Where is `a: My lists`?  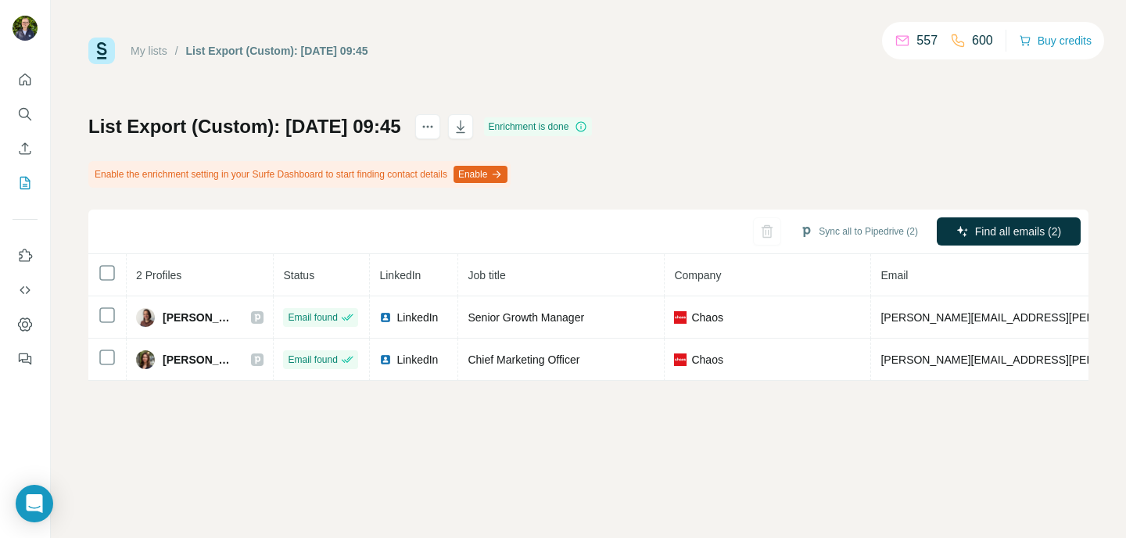 a: My lists is located at coordinates (149, 51).